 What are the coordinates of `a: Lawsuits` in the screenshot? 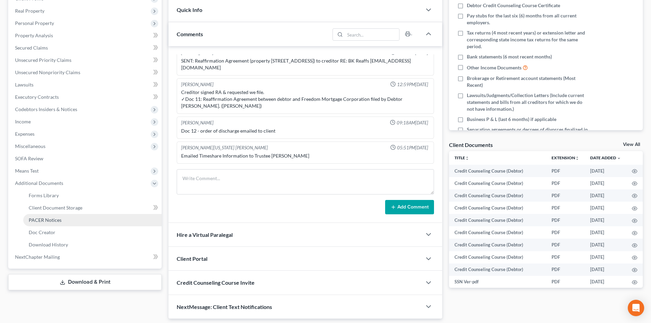 It's located at (85, 85).